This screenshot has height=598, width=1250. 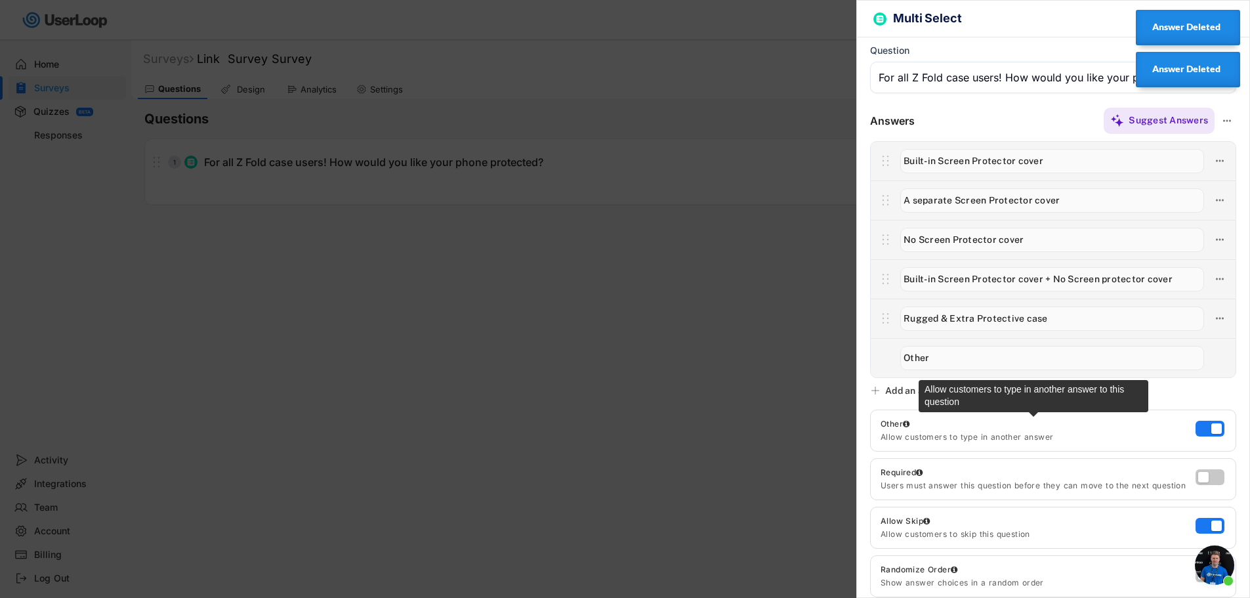 I want to click on div: Allow customers to skip this question, so click(x=1038, y=534).